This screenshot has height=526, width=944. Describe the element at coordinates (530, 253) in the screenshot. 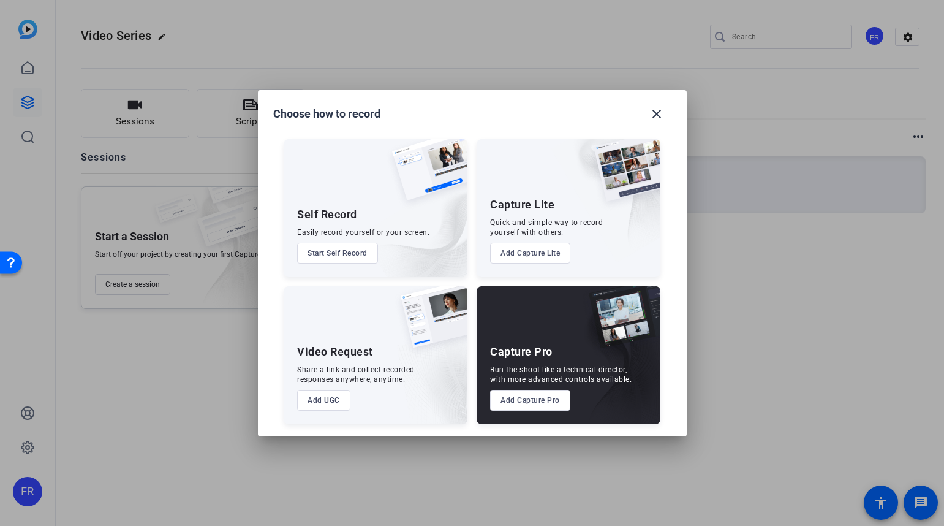

I see `button: Add Capture Lite` at that location.